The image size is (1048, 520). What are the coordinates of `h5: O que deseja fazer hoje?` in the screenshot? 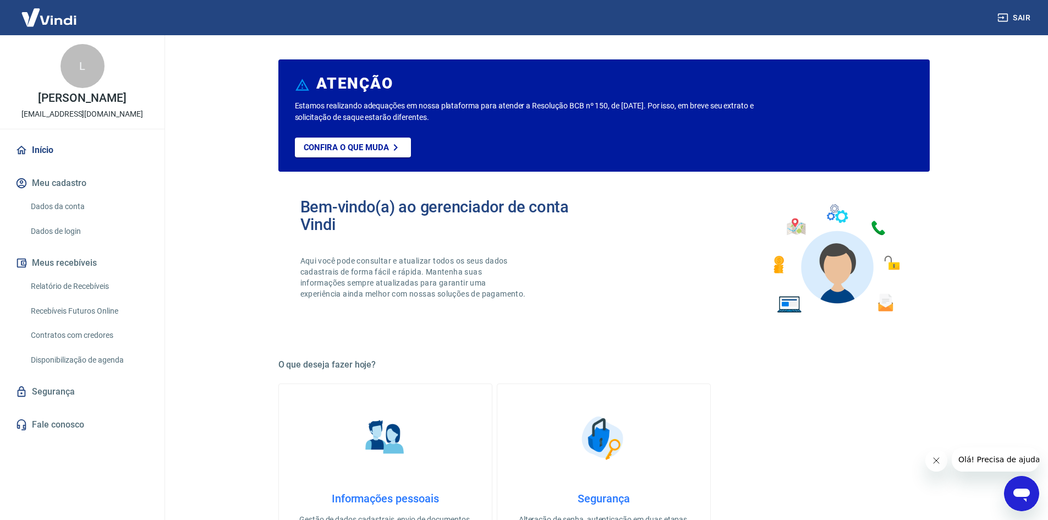 It's located at (604, 365).